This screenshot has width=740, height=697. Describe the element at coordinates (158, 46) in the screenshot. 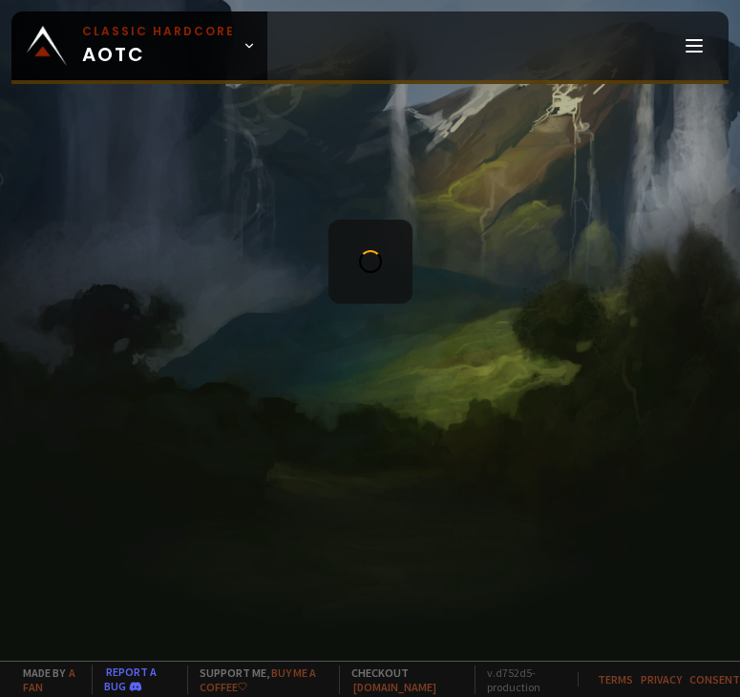

I see `span: AOTC` at that location.